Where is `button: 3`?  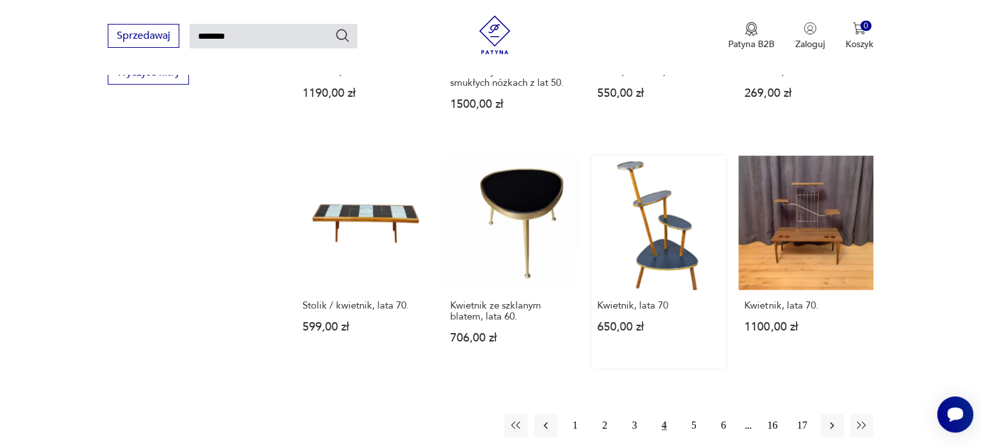
button: 3 is located at coordinates (635, 425).